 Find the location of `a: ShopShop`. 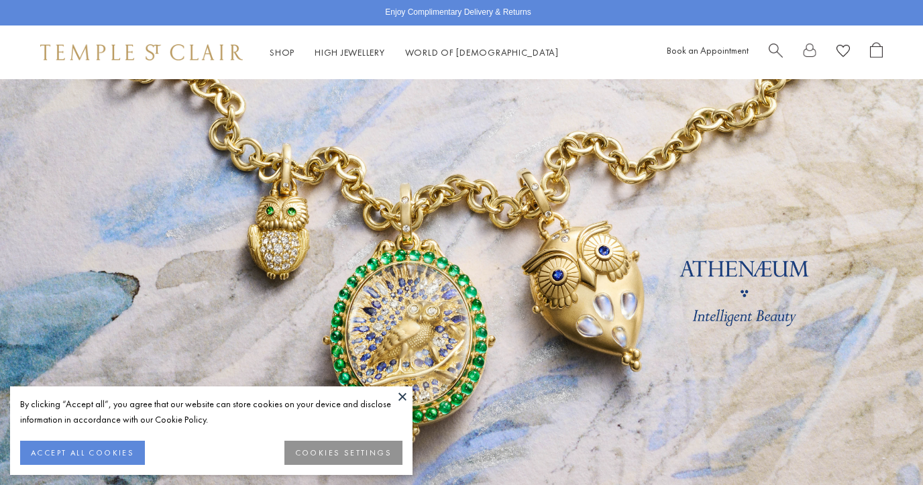

a: ShopShop is located at coordinates (282, 52).